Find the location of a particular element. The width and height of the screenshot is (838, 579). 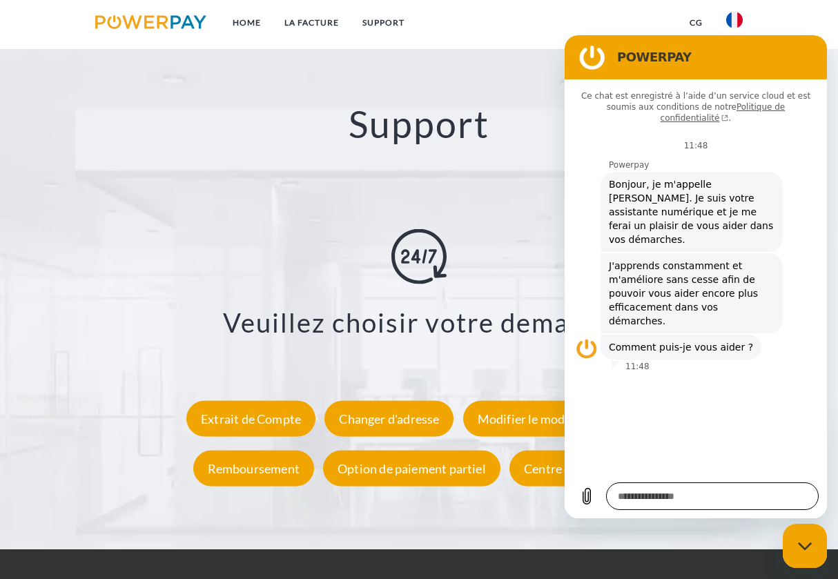

div: Centre d'assistance is located at coordinates (577, 468).